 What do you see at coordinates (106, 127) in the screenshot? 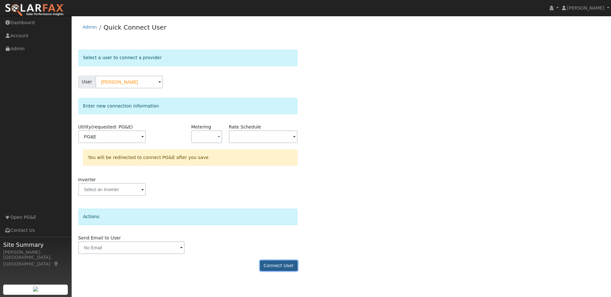
I see `label: Utility` at bounding box center [106, 127].